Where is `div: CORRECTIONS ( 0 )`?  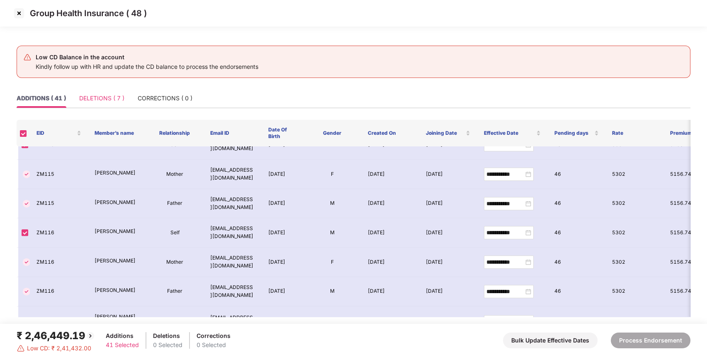 div: CORRECTIONS ( 0 ) is located at coordinates (165, 98).